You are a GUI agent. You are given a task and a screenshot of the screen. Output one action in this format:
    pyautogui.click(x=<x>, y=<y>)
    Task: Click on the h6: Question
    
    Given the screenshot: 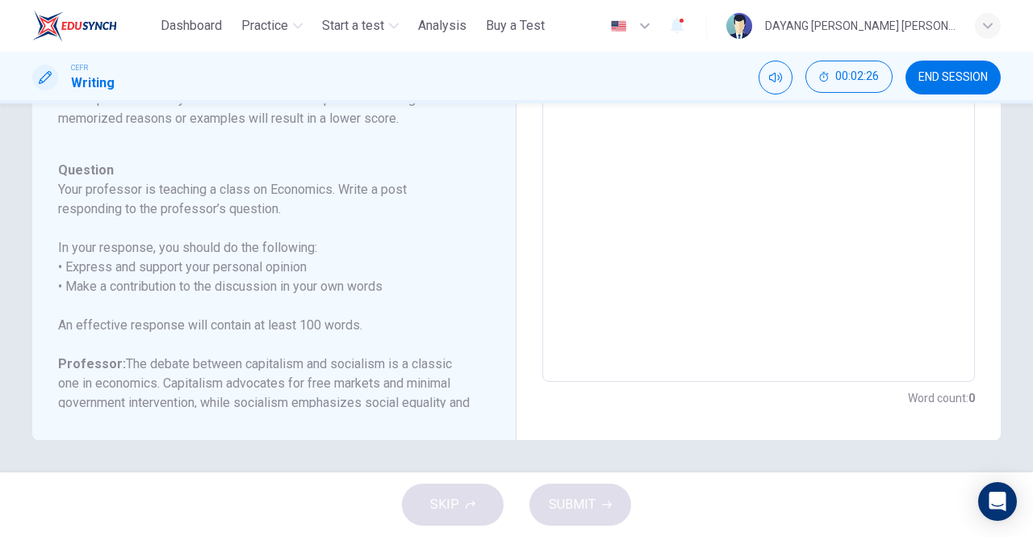 What is the action you would take?
    pyautogui.click(x=264, y=170)
    